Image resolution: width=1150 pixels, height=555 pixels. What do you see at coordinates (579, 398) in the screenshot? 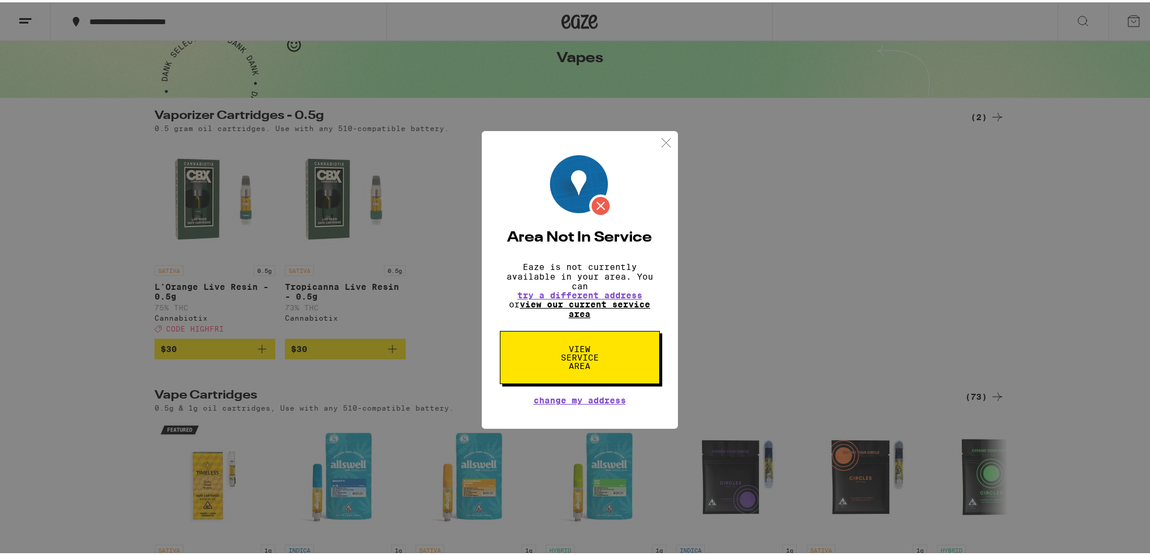
I see `button: Change My Address` at bounding box center [579, 398].